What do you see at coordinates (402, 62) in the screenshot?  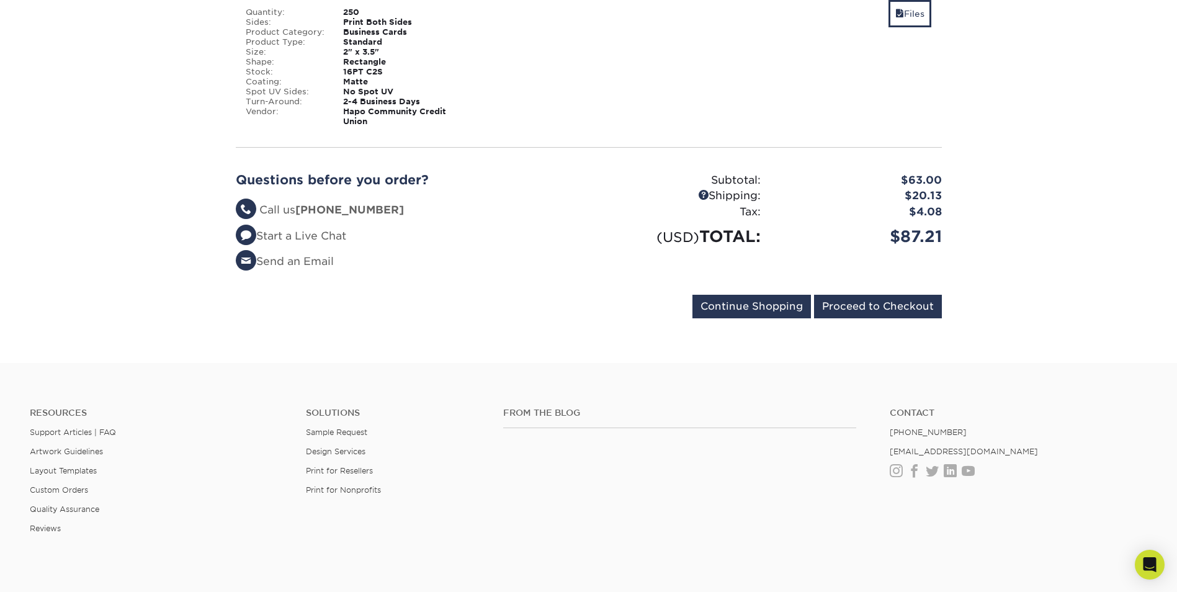 I see `div: Rectangle` at bounding box center [402, 62].